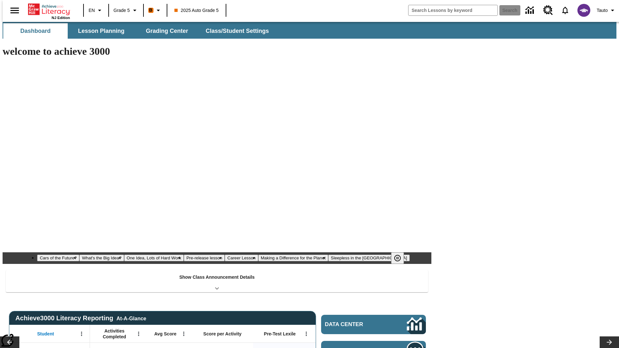 Image resolution: width=619 pixels, height=348 pixels. I want to click on button: Lesson carousel, Next, so click(609, 342).